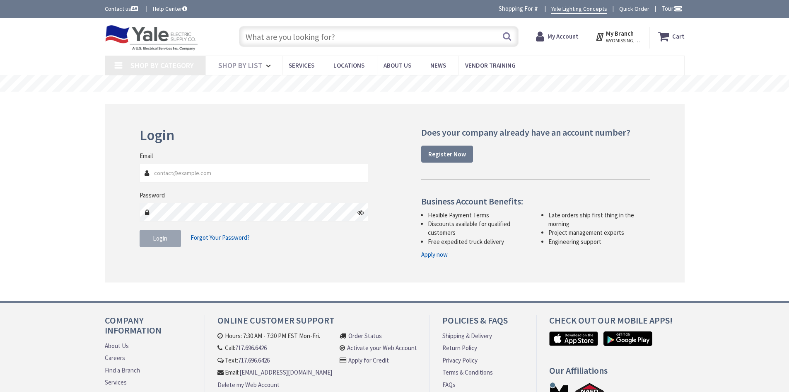 The height and width of the screenshot is (392, 789). Describe the element at coordinates (536, 132) in the screenshot. I see `h4: Does your company already have an account number?` at that location.